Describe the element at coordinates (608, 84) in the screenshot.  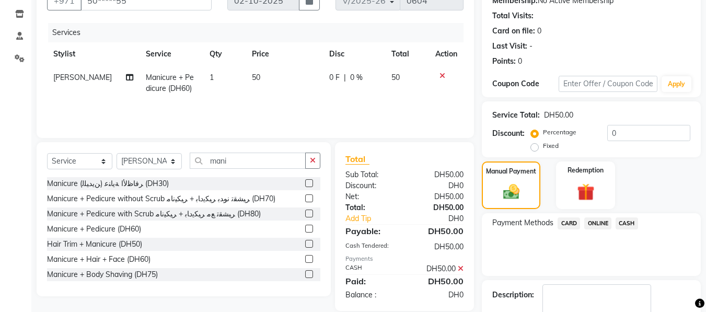
I see `input: Enter Offer / Coupon Code` at that location.